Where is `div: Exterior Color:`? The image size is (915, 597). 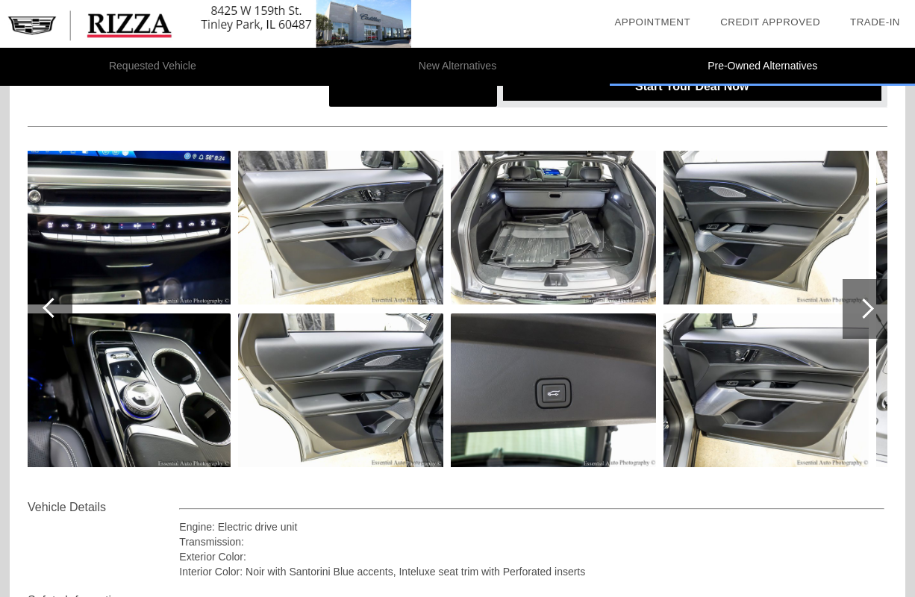
div: Exterior Color: is located at coordinates (531, 557).